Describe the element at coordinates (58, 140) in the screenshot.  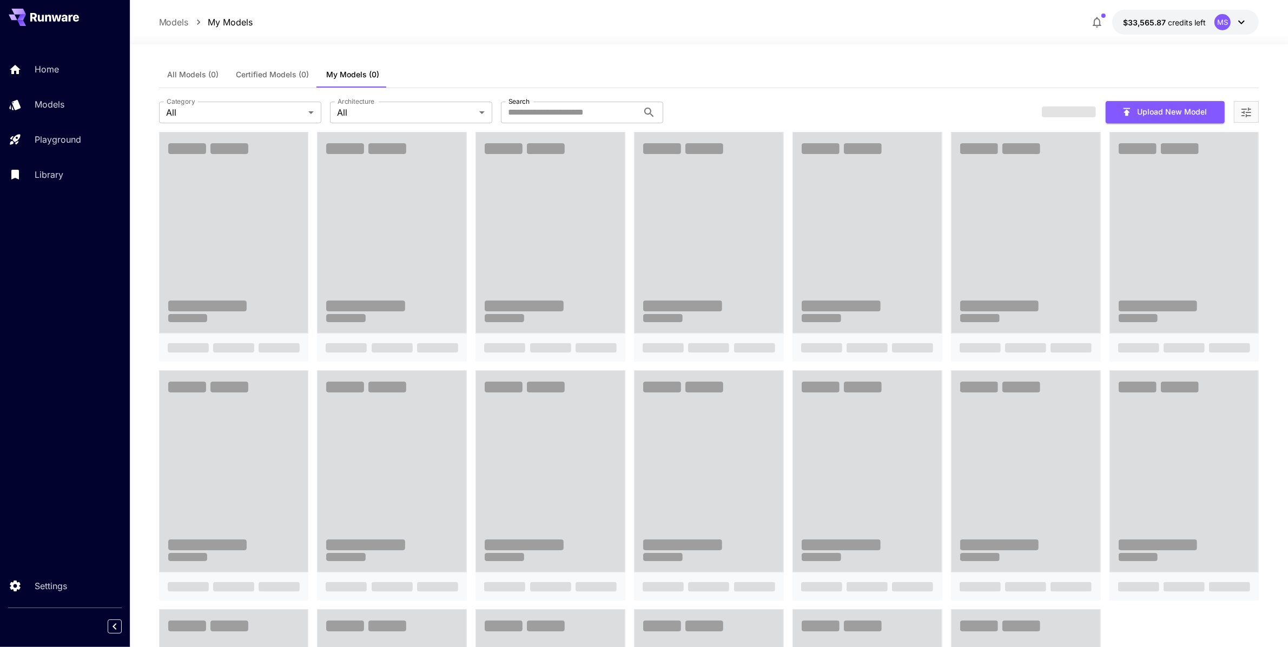
I see `p: Playground` at that location.